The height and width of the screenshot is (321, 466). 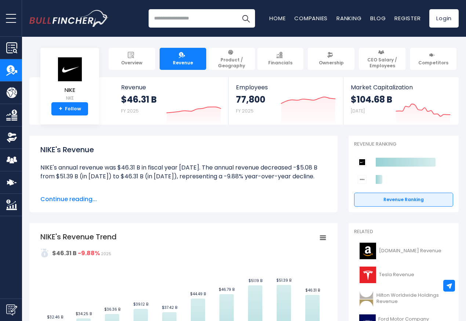 What do you see at coordinates (368, 274) in the screenshot?
I see `img: TSLA logo` at bounding box center [368, 274].